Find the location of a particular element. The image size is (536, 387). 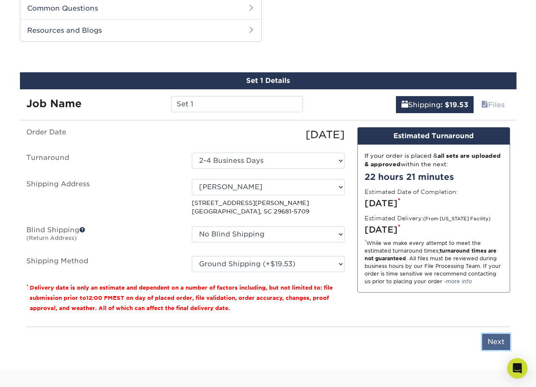

span: files is located at coordinates (485, 104).